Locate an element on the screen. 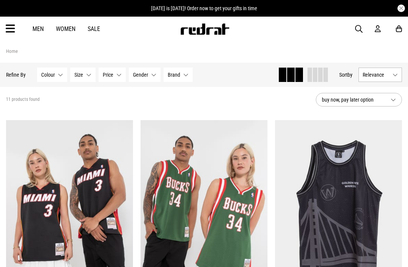  button: Sortby is located at coordinates (346, 75).